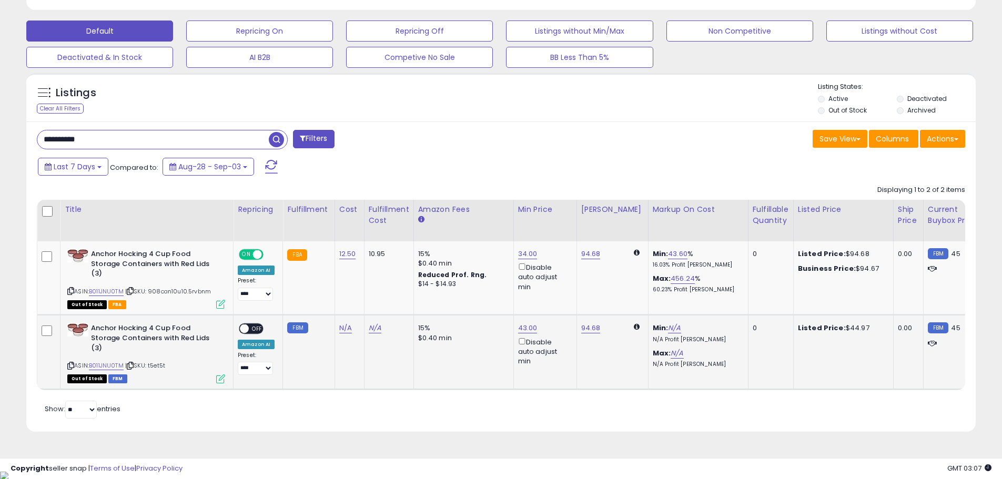  I want to click on a: Terms of Use, so click(112, 468).